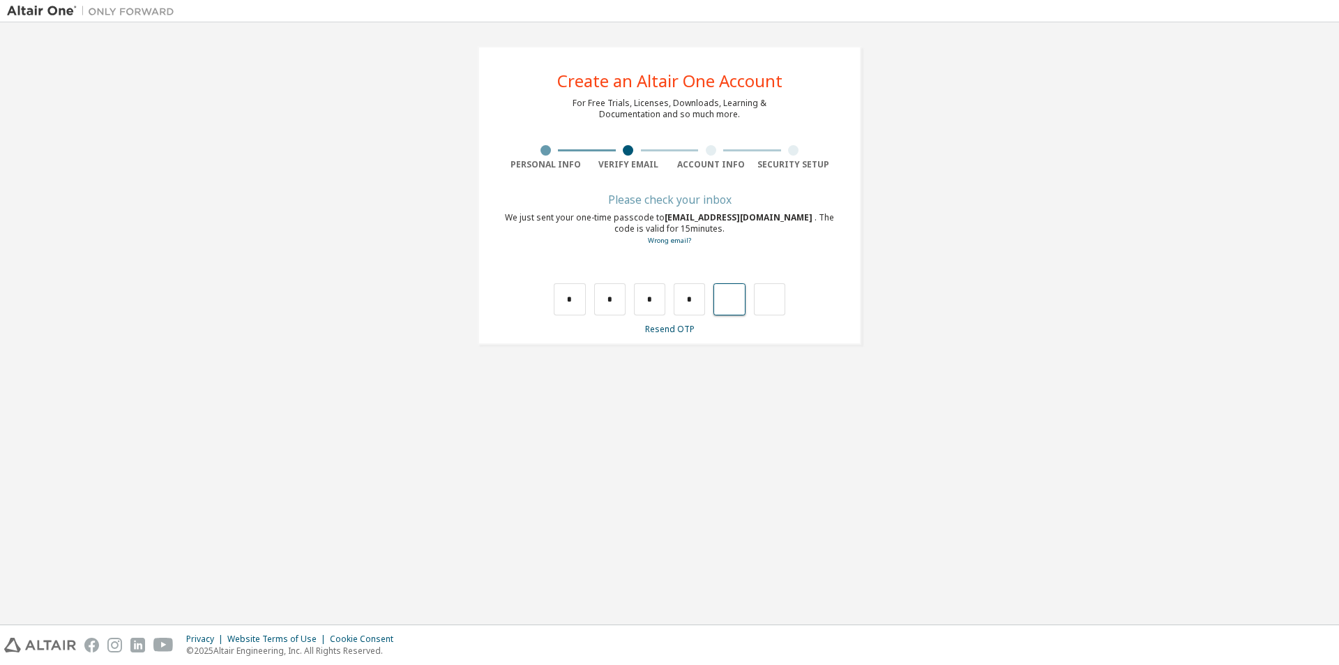 The height and width of the screenshot is (665, 1339). What do you see at coordinates (163, 644) in the screenshot?
I see `img: youtube.svg` at bounding box center [163, 644].